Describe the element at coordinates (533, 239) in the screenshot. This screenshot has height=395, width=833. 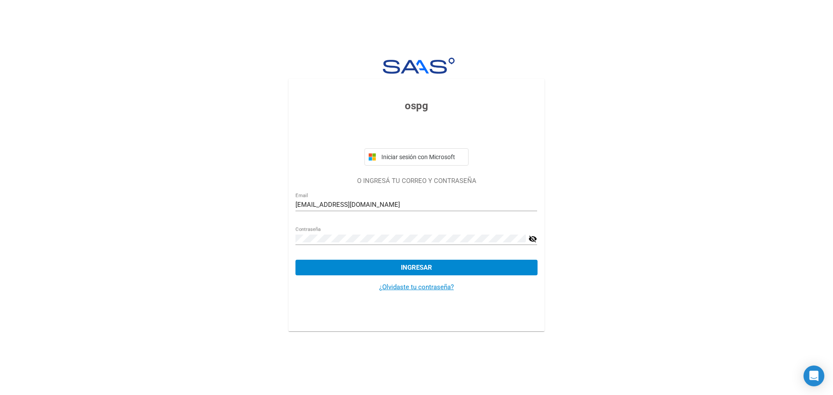
I see `mat-icon: visibility_off` at that location.